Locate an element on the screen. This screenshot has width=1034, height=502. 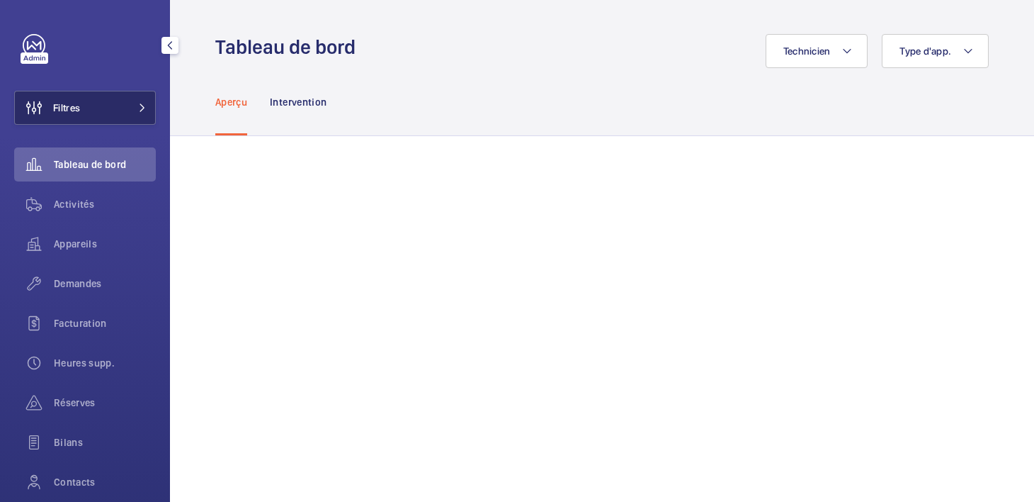
span: Bilans is located at coordinates (105, 442).